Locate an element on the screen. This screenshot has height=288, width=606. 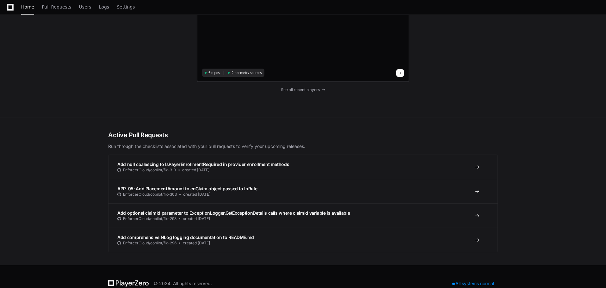
span: Add null coalescing to IsPayerEnrollmentRequired in provider enrollment methods is located at coordinates (203, 164).